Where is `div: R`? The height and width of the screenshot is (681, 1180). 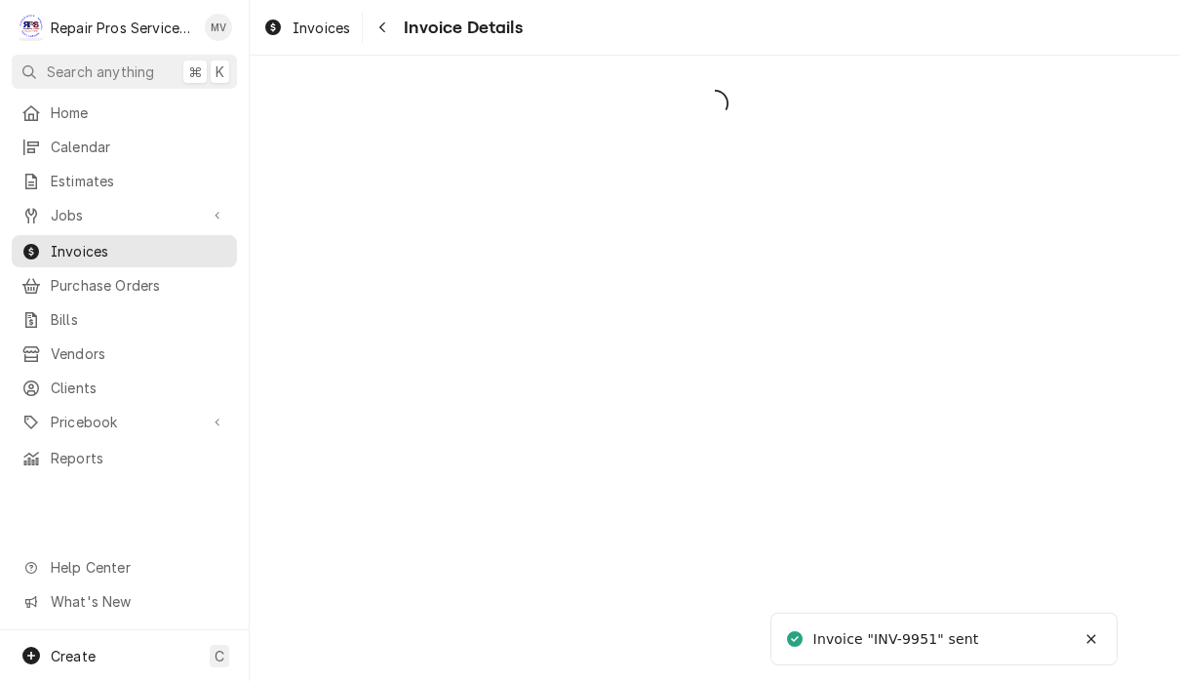 div: R is located at coordinates (31, 27).